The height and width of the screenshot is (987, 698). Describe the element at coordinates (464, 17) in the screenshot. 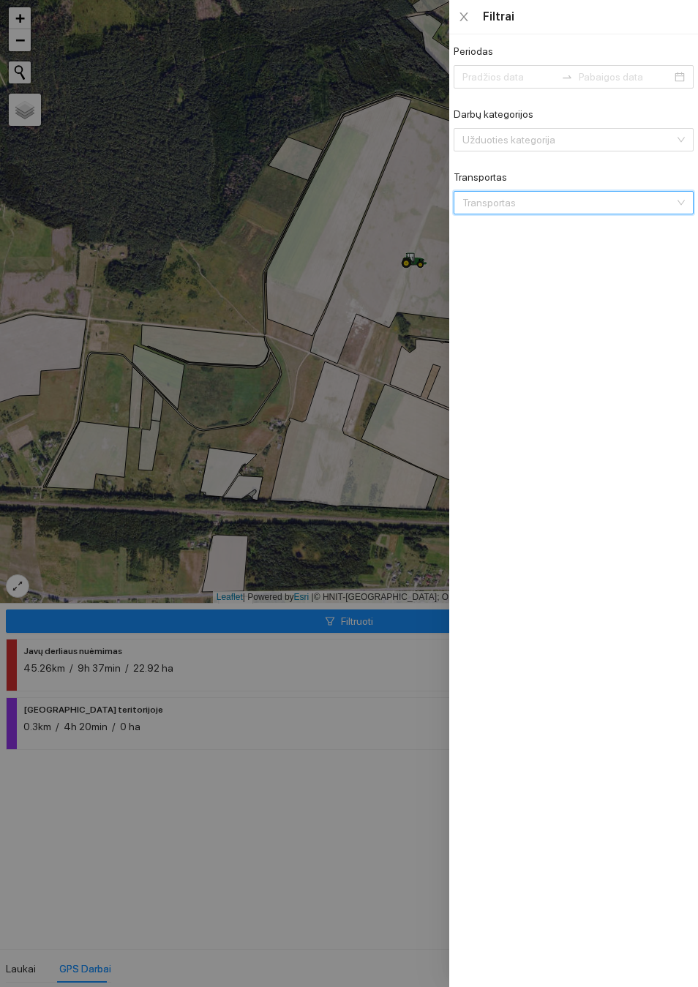

I see `button: Close` at that location.